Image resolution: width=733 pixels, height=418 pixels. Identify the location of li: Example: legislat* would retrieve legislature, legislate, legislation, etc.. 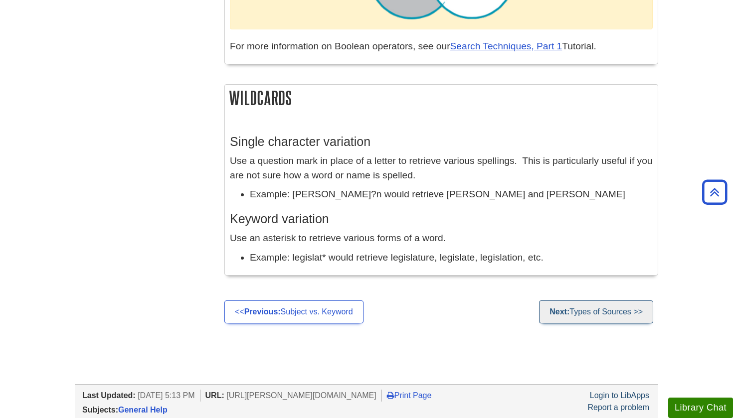
(451, 258).